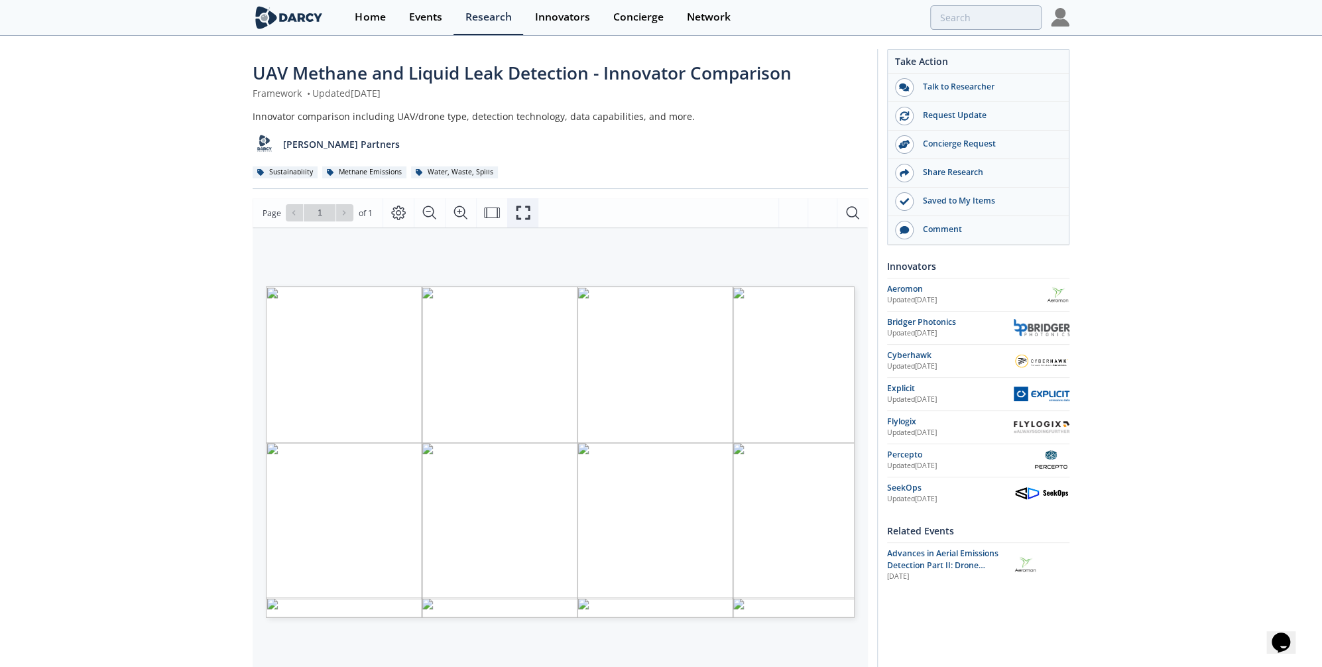 The width and height of the screenshot is (1322, 667). What do you see at coordinates (370, 17) in the screenshot?
I see `div: Home` at bounding box center [370, 17].